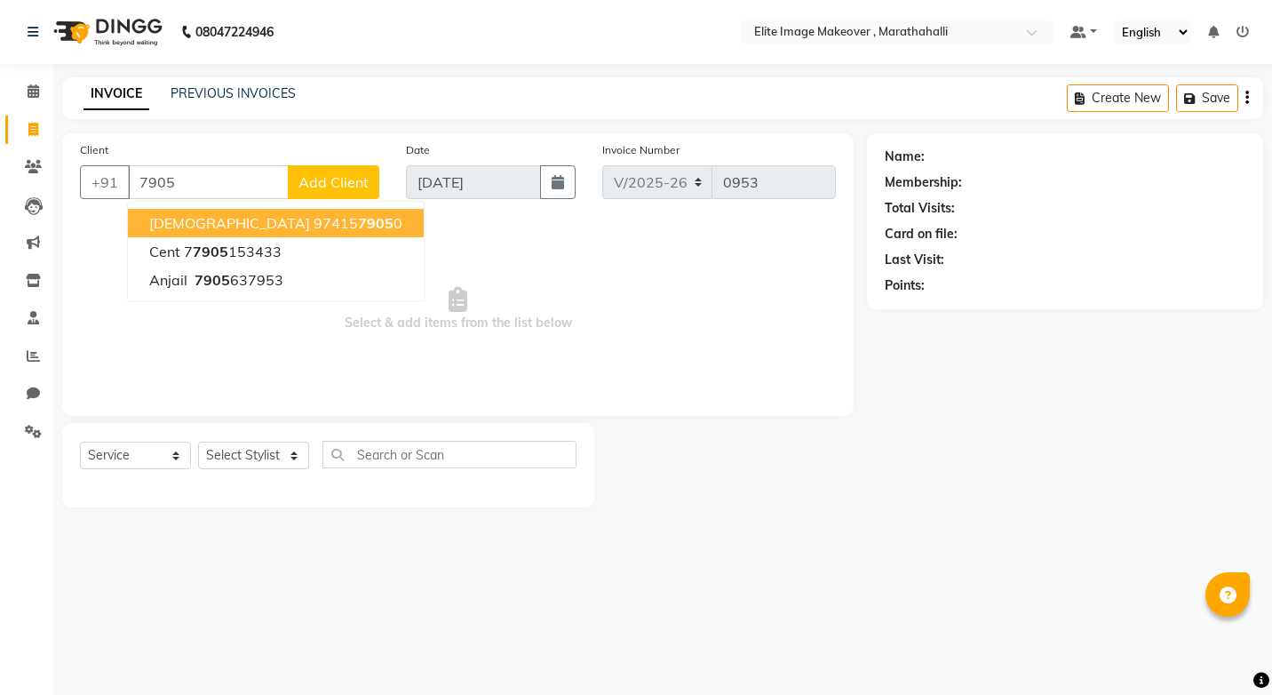 This screenshot has height=695, width=1272. I want to click on ngb-highlight: 637953, so click(237, 280).